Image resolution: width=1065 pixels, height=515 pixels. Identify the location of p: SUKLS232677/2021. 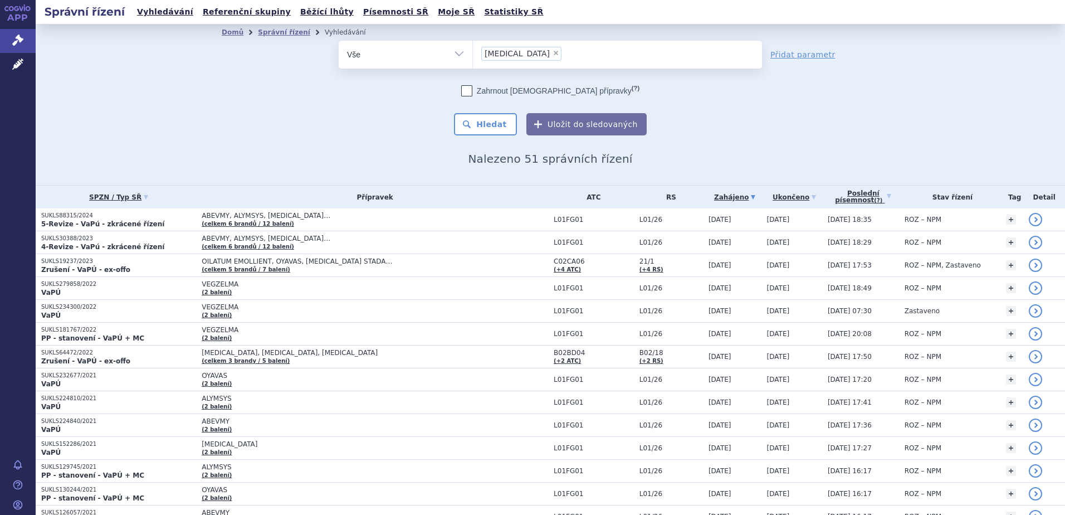
(119, 376).